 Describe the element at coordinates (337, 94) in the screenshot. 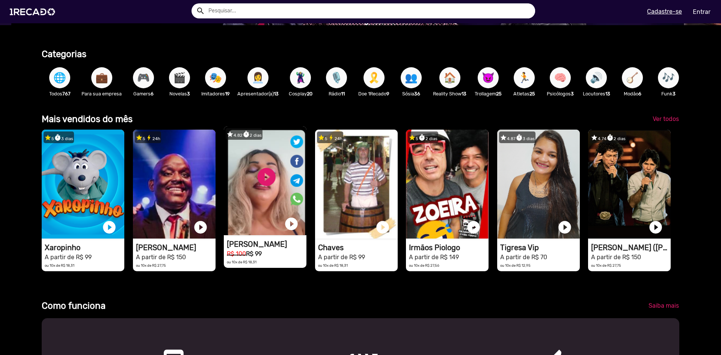

I see `p: Rádio` at that location.